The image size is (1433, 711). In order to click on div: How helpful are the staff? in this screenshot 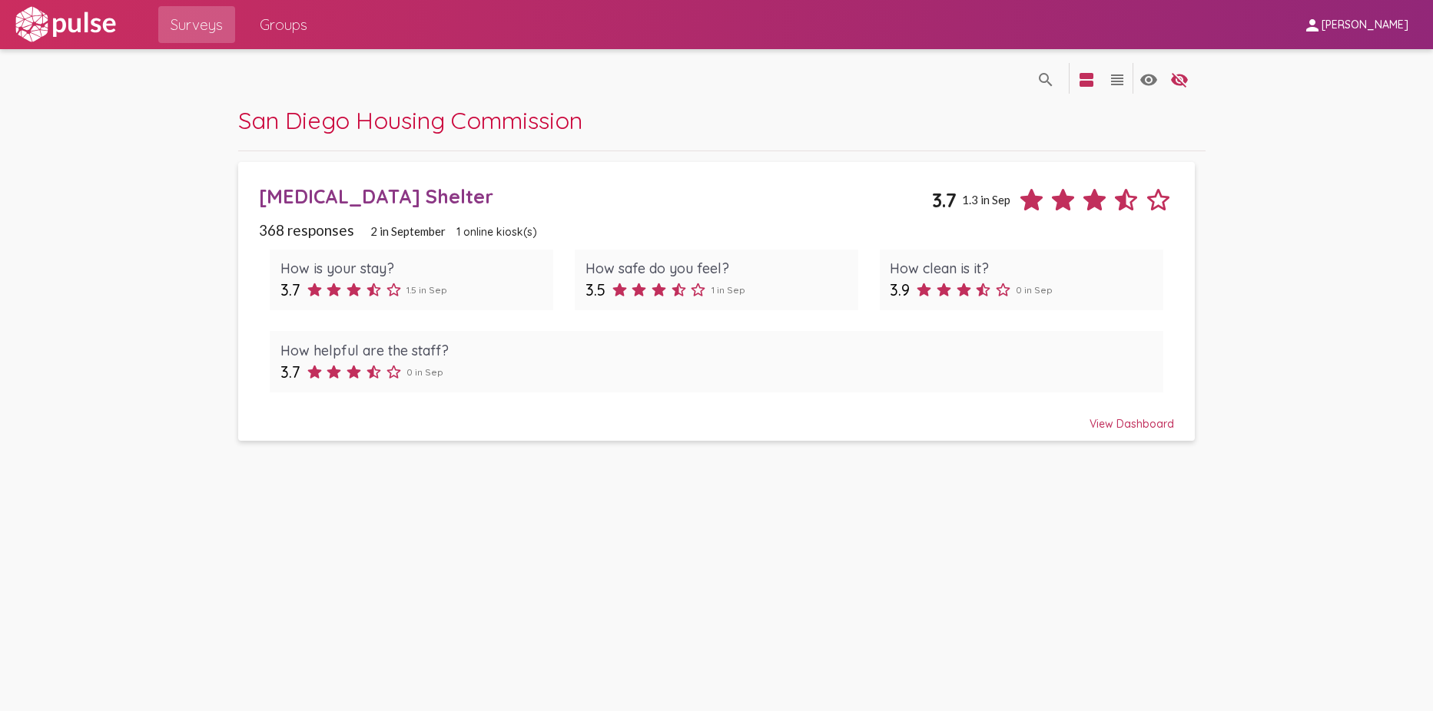, I will do `click(717, 350)`.